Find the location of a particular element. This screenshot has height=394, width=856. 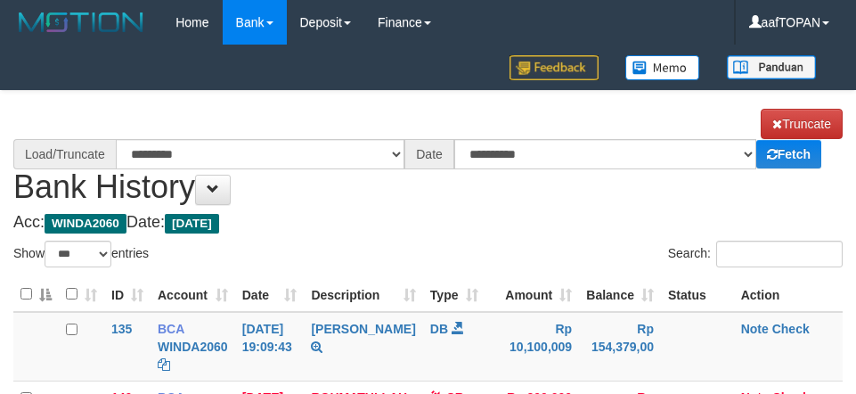

span: 135 is located at coordinates (121, 329).